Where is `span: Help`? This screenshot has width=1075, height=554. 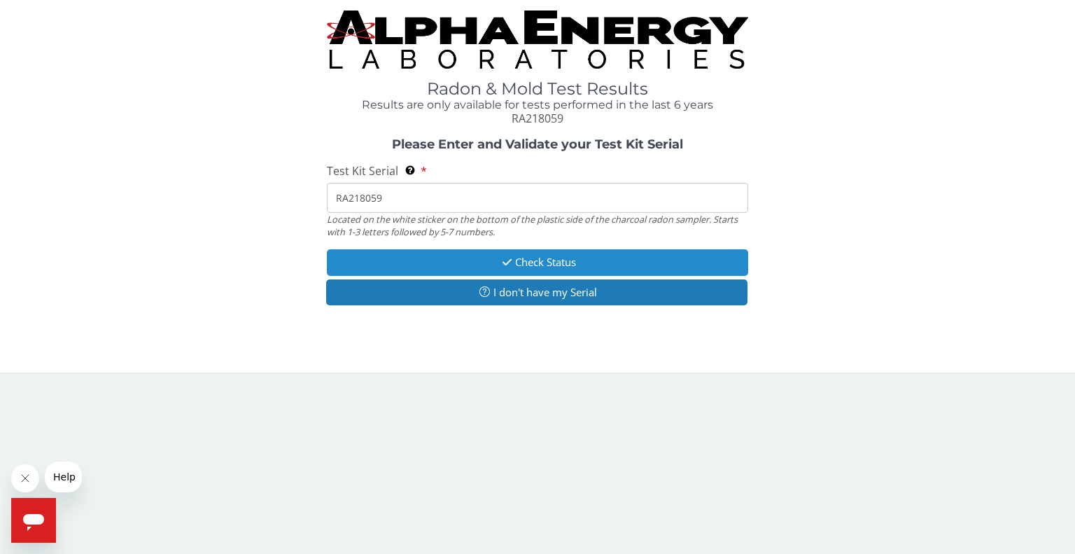
span: Help is located at coordinates (20, 15).